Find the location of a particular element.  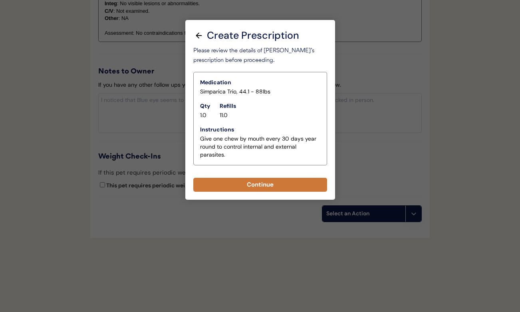

div: 1.0 is located at coordinates (203, 115).